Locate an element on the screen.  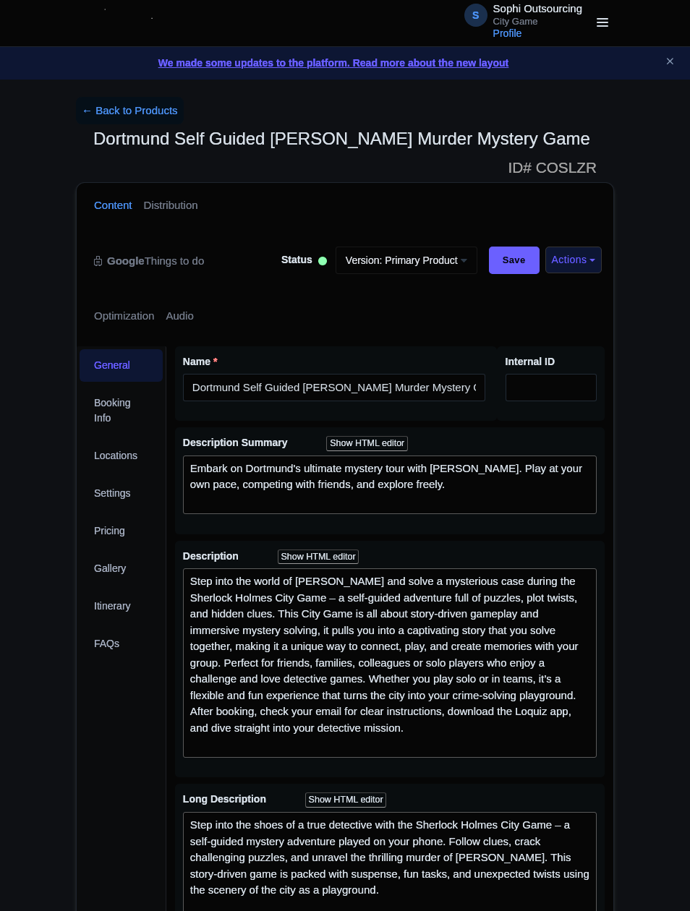
strong: Google is located at coordinates (126, 261).